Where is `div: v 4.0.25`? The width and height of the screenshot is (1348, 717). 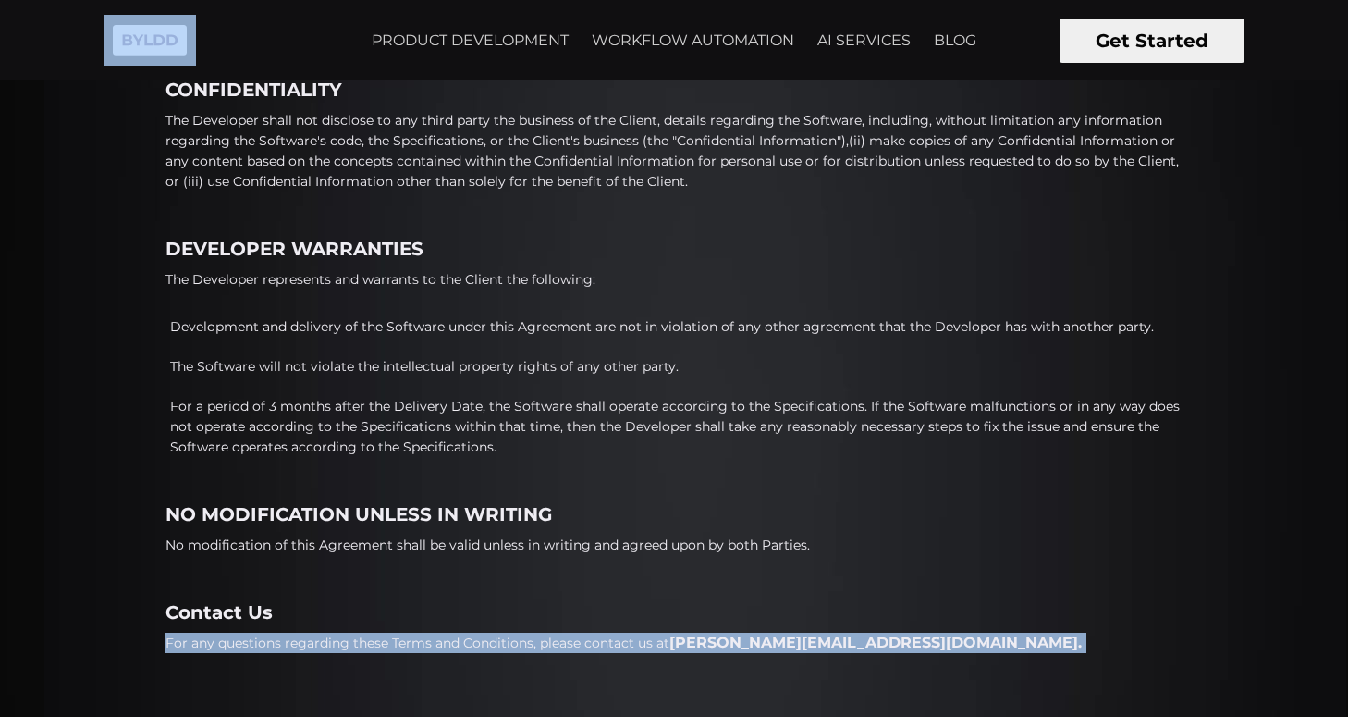 div: v 4.0.25 is located at coordinates (71, 37).